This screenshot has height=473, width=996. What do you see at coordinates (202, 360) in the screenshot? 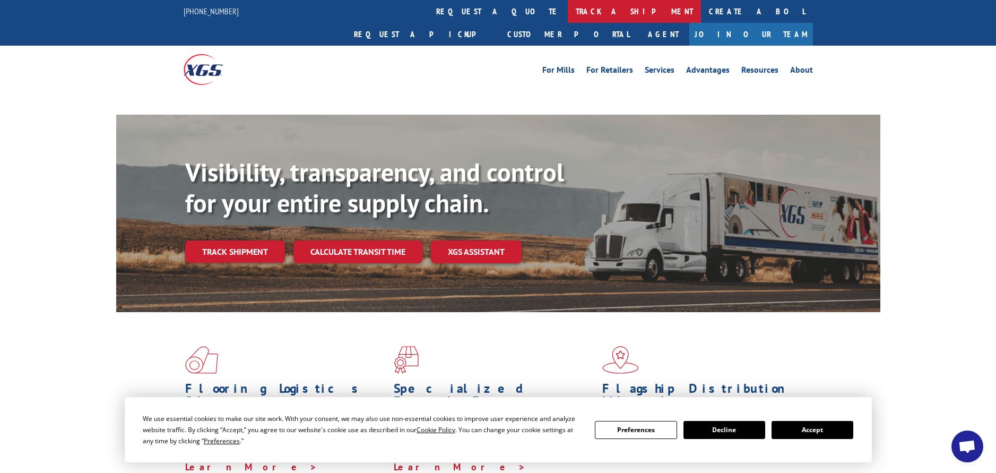
I see `img: xgs-icon-total-supply-chain-intelligence-red` at bounding box center [202, 360].